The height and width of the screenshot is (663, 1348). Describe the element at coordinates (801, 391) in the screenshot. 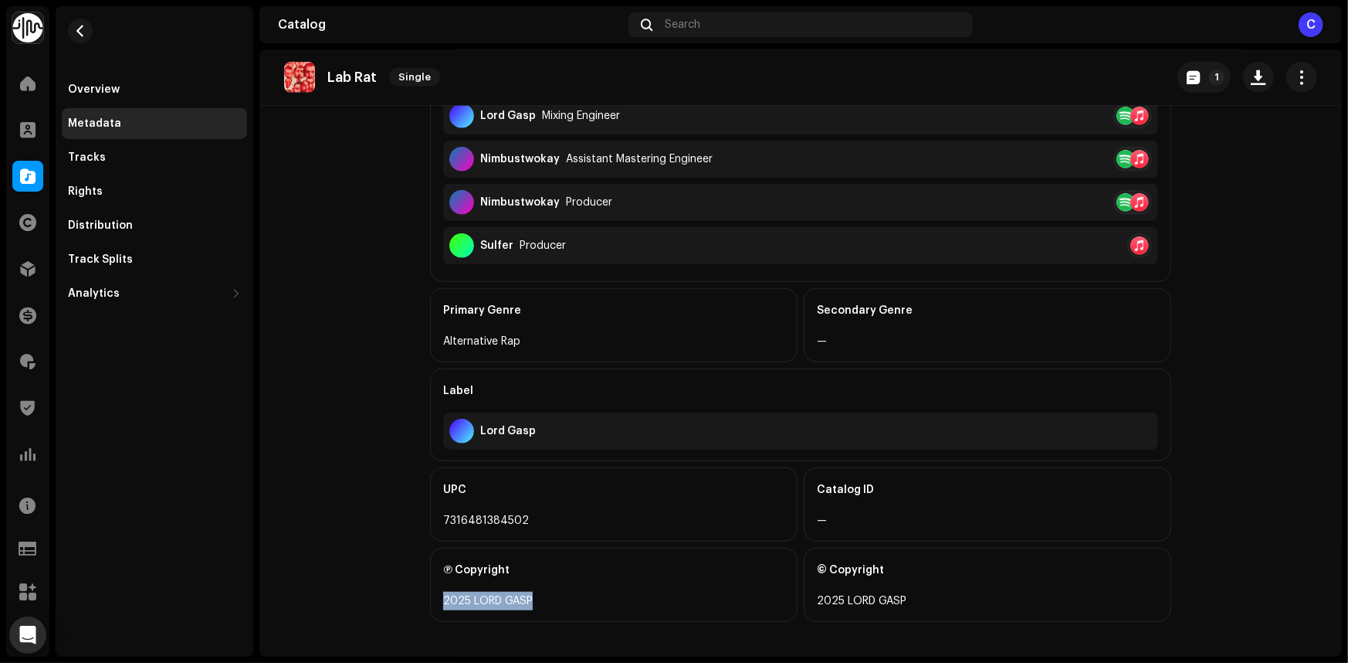

I see `div: Label` at that location.